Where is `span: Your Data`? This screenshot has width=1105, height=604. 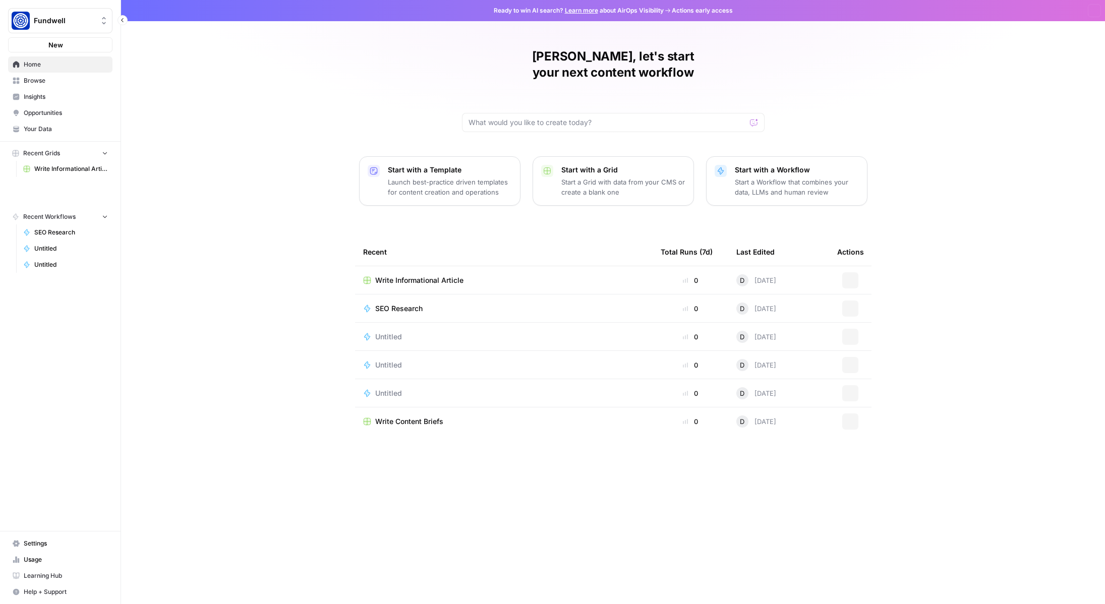 span: Your Data is located at coordinates (66, 129).